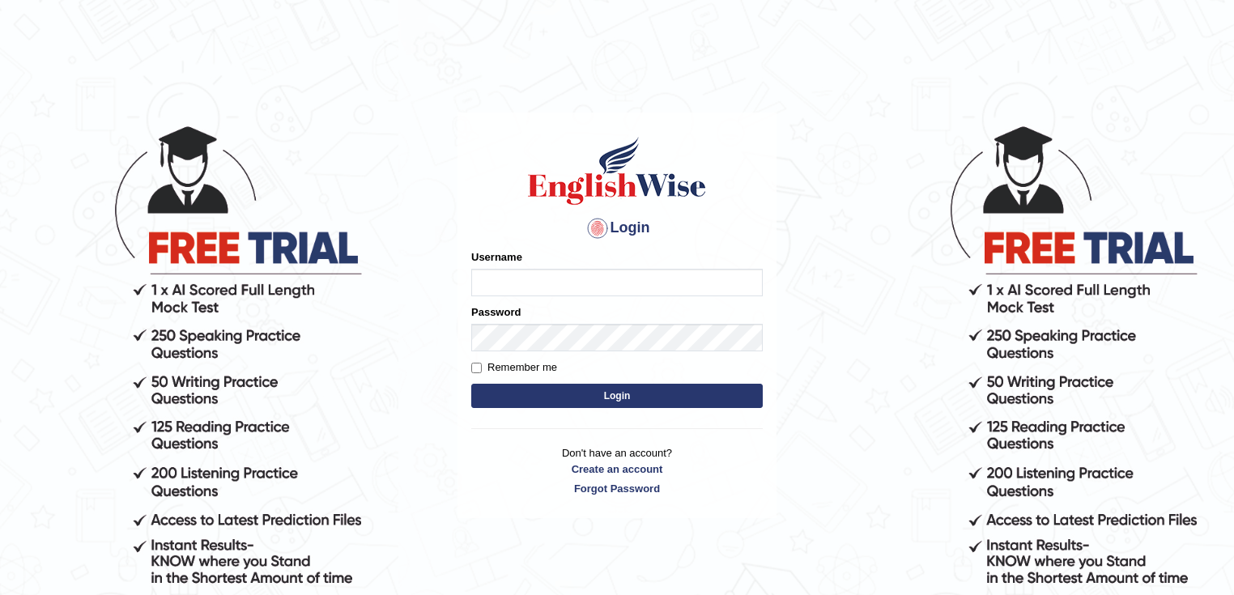  I want to click on button: Login, so click(617, 396).